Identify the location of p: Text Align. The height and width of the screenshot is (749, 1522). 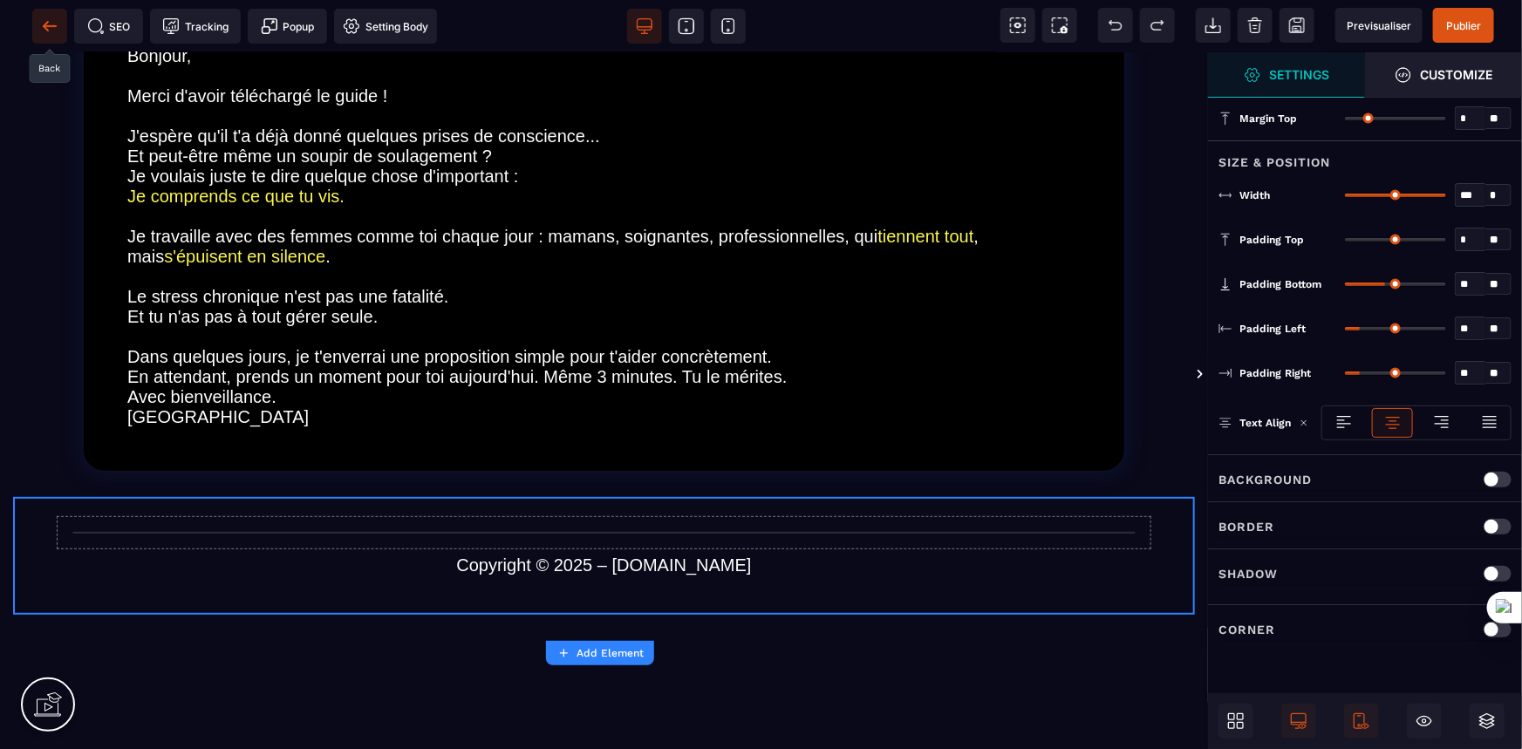
(1255, 423).